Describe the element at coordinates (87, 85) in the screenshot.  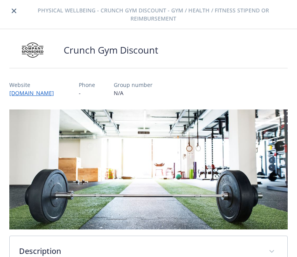
I see `p: Phone` at that location.